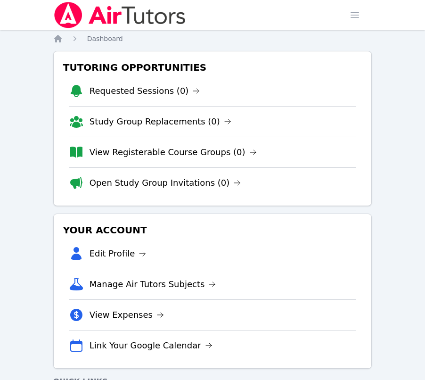  What do you see at coordinates (151, 345) in the screenshot?
I see `a: Link Your Google Calendar` at bounding box center [151, 345].